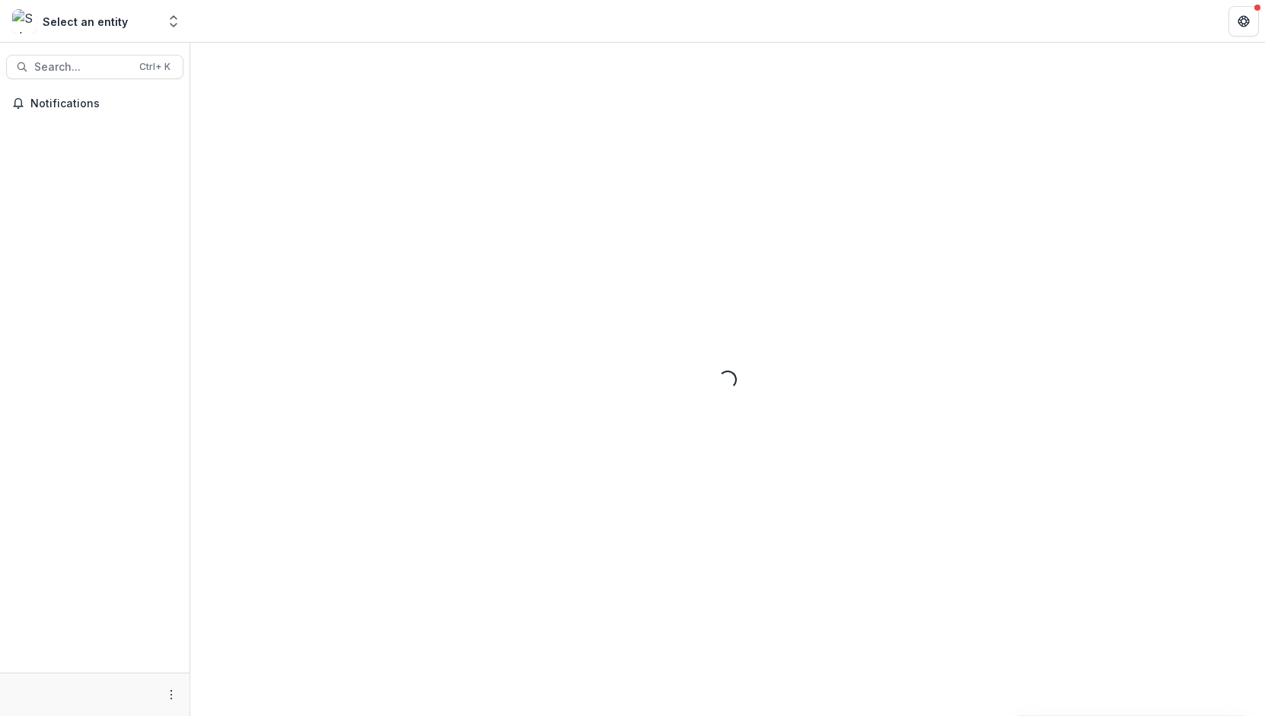 This screenshot has width=1265, height=716. I want to click on img: Select an entity, so click(24, 21).